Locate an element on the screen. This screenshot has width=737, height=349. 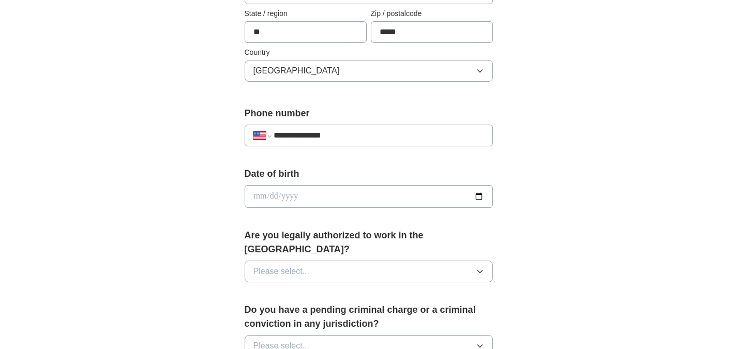
label: Do you have a pending criminal charge or a criminal conviction in any jurisdiction? is located at coordinates (369, 317).